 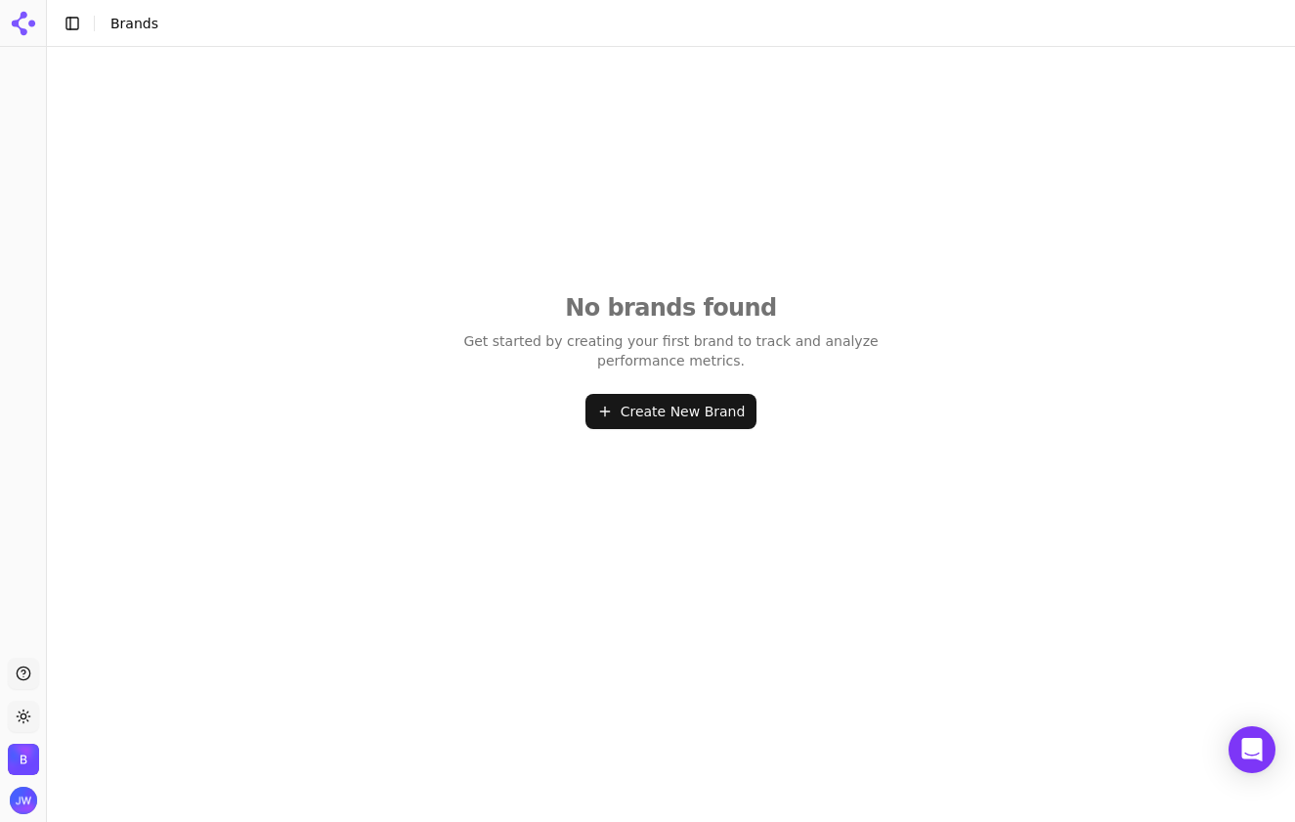 I want to click on div: Open Intercom Messenger, so click(x=1252, y=750).